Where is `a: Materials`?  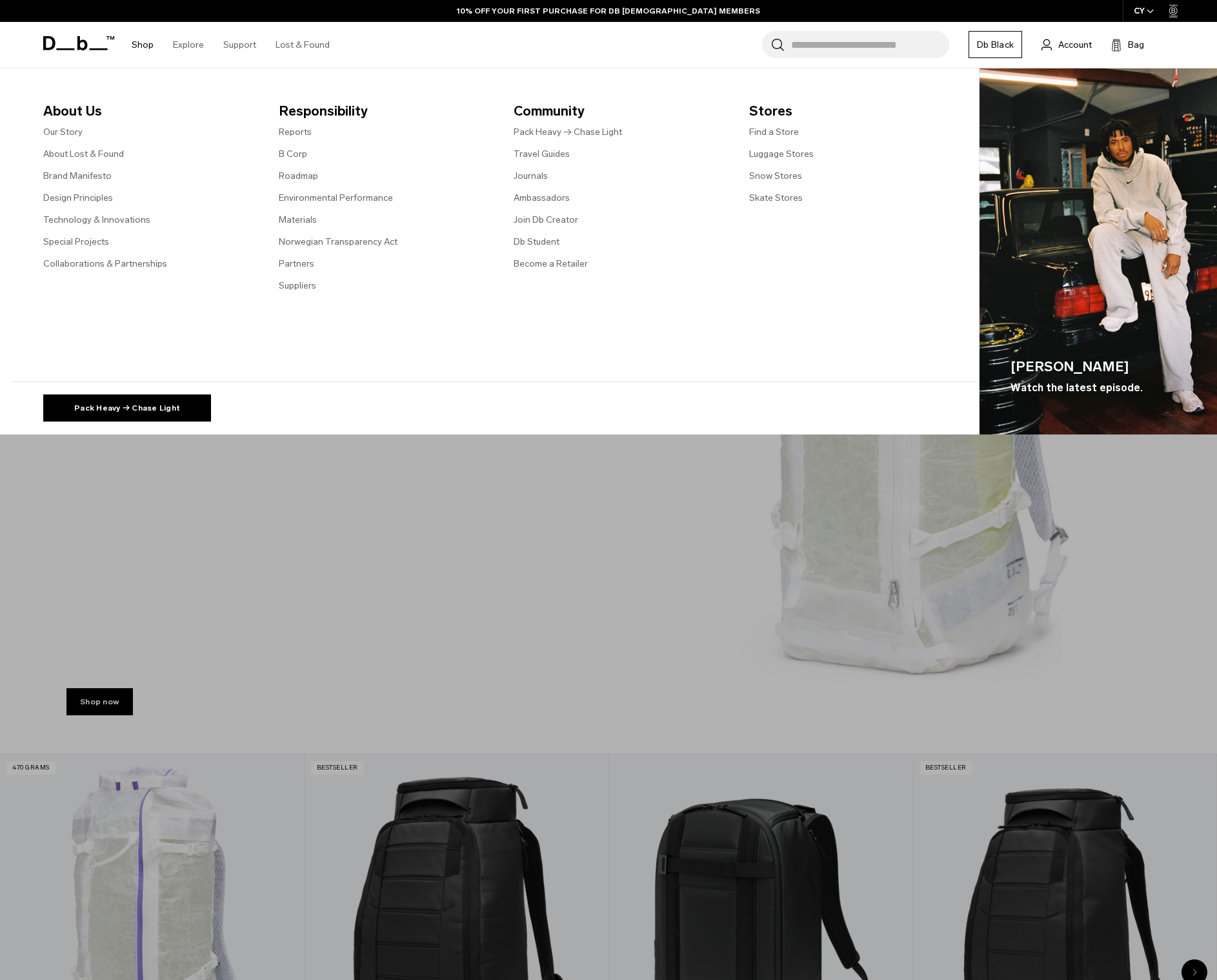 a: Materials is located at coordinates (297, 220).